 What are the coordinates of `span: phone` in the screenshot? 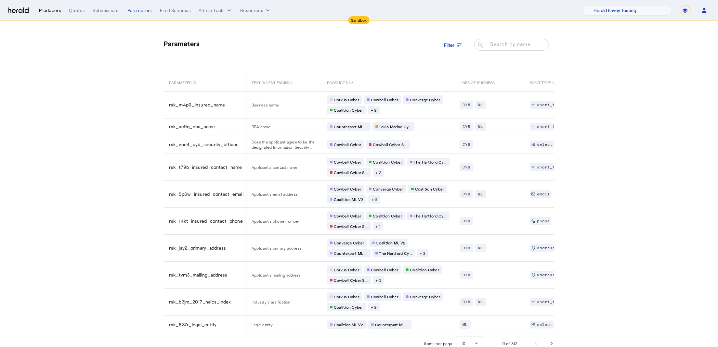 It's located at (543, 221).